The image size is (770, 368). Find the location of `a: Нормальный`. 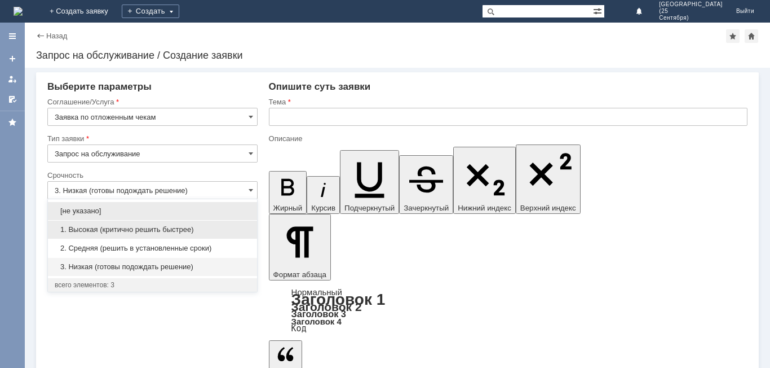

a: Нормальный is located at coordinates (317, 292).